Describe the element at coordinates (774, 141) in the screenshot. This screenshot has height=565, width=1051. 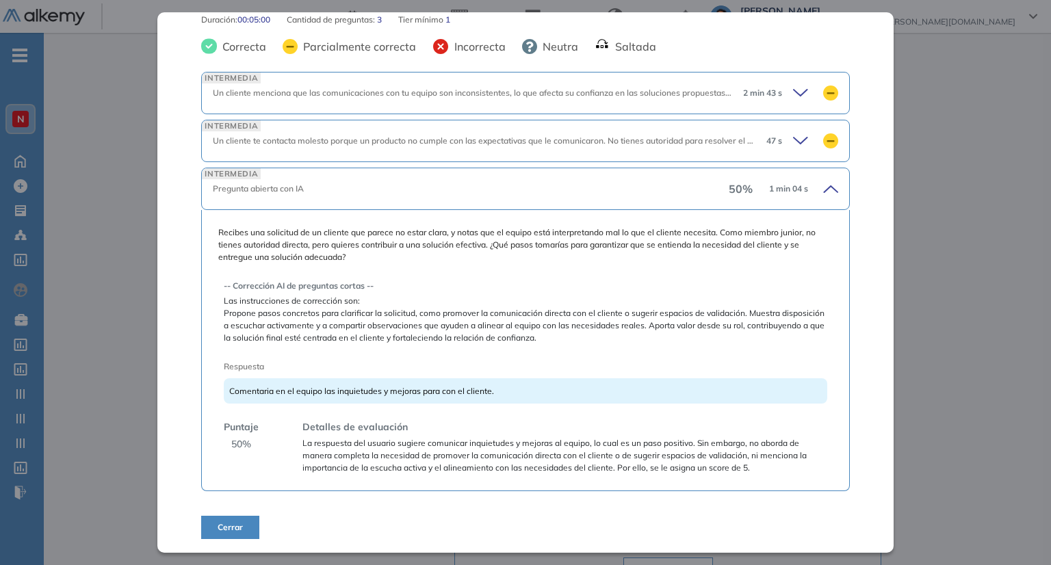
I see `span: 47 s` at that location.